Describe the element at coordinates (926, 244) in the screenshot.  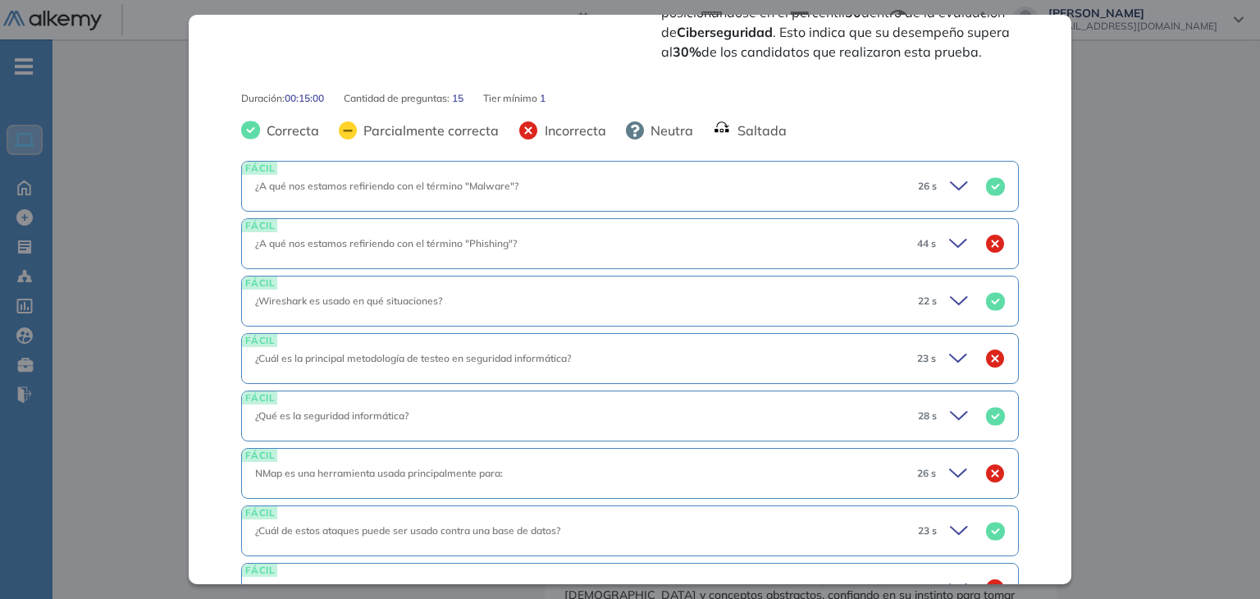
I see `span: 44 s` at that location.